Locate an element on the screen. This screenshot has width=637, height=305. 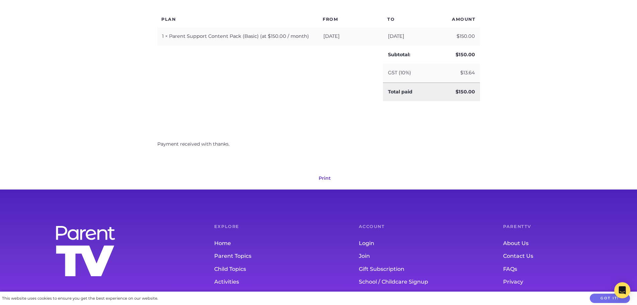
td: $13.64 is located at coordinates (463, 73).